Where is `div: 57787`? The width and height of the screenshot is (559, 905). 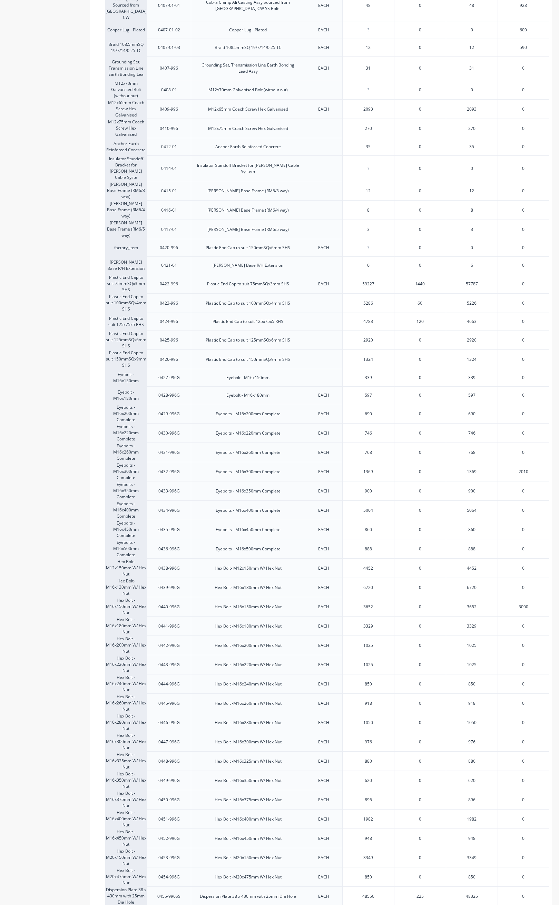 div: 57787 is located at coordinates (471, 284).